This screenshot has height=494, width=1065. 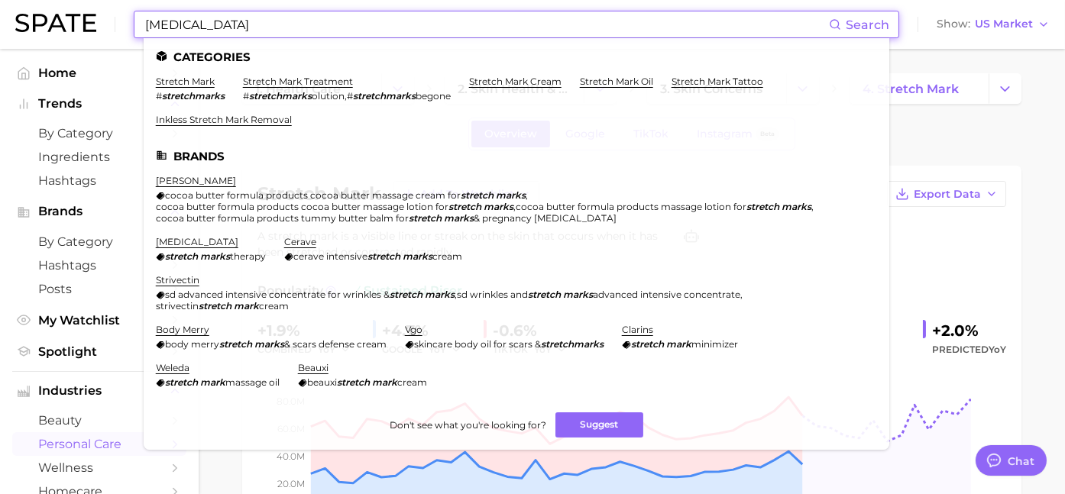 I want to click on span: & scars defense cream, so click(x=335, y=344).